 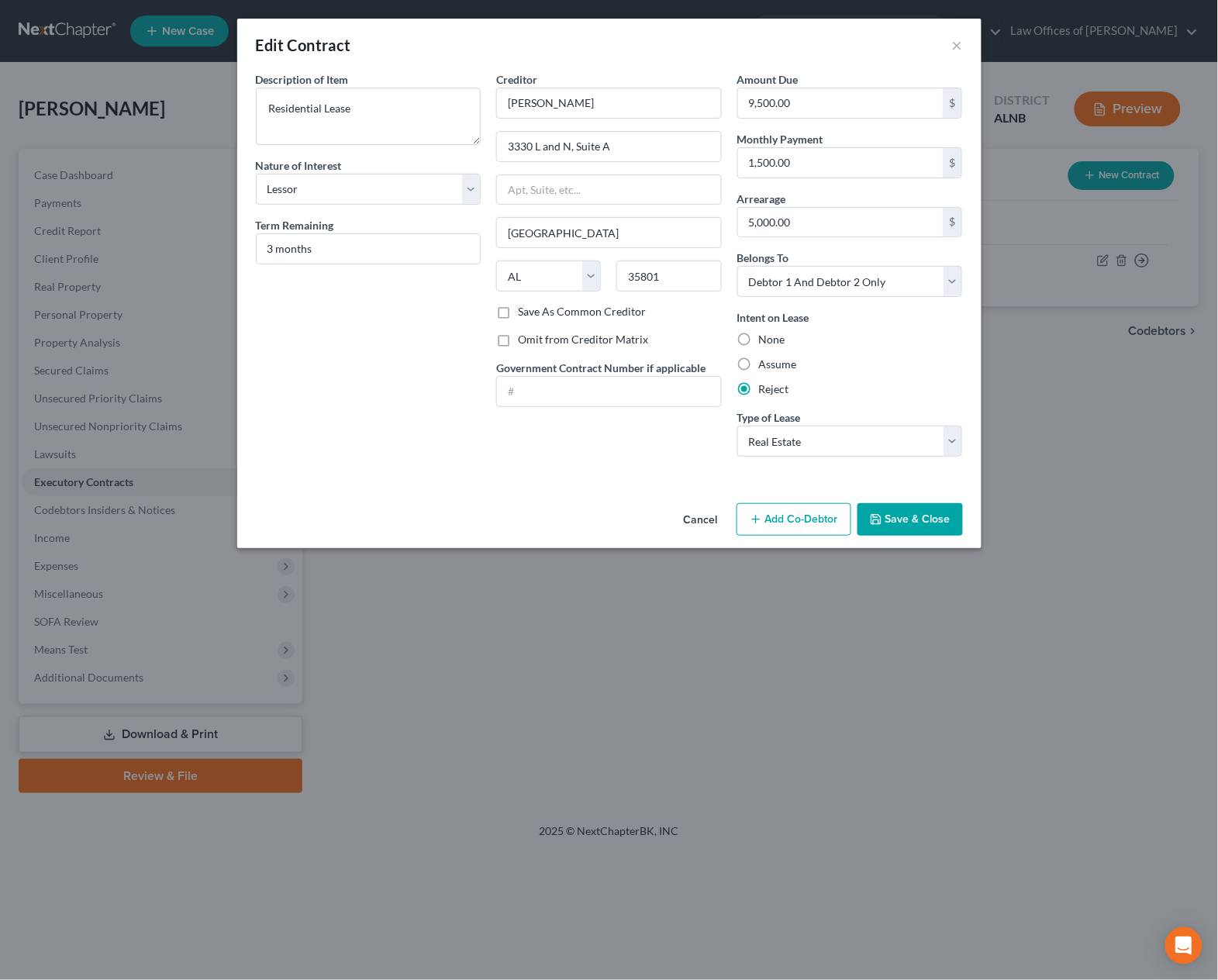 I want to click on label: Amount Due, so click(x=768, y=79).